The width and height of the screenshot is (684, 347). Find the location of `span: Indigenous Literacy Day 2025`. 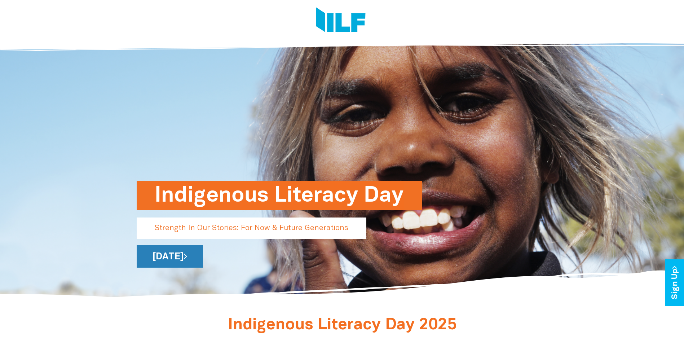

span: Indigenous Literacy Day 2025 is located at coordinates (342, 325).